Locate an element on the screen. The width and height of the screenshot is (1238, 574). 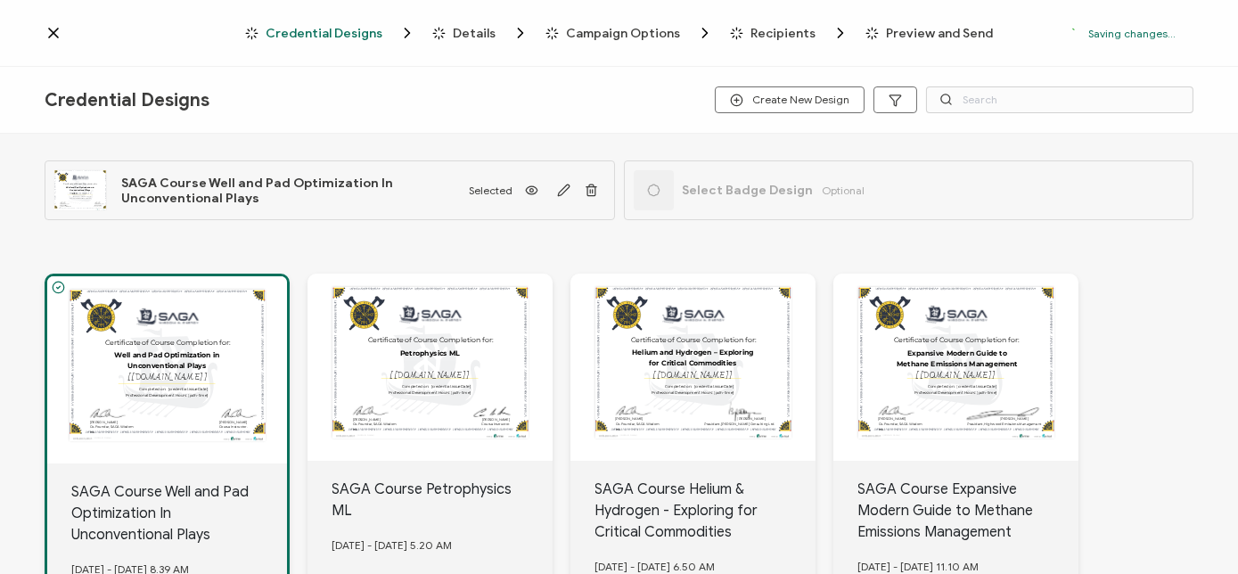
span: Select Badge Design is located at coordinates (748, 190).